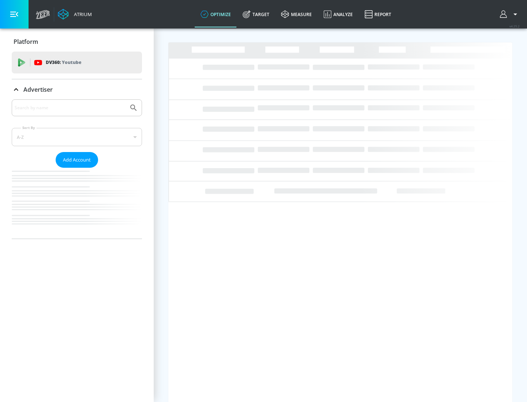 This screenshot has height=402, width=527. Describe the element at coordinates (215, 14) in the screenshot. I see `a: optimize` at that location.